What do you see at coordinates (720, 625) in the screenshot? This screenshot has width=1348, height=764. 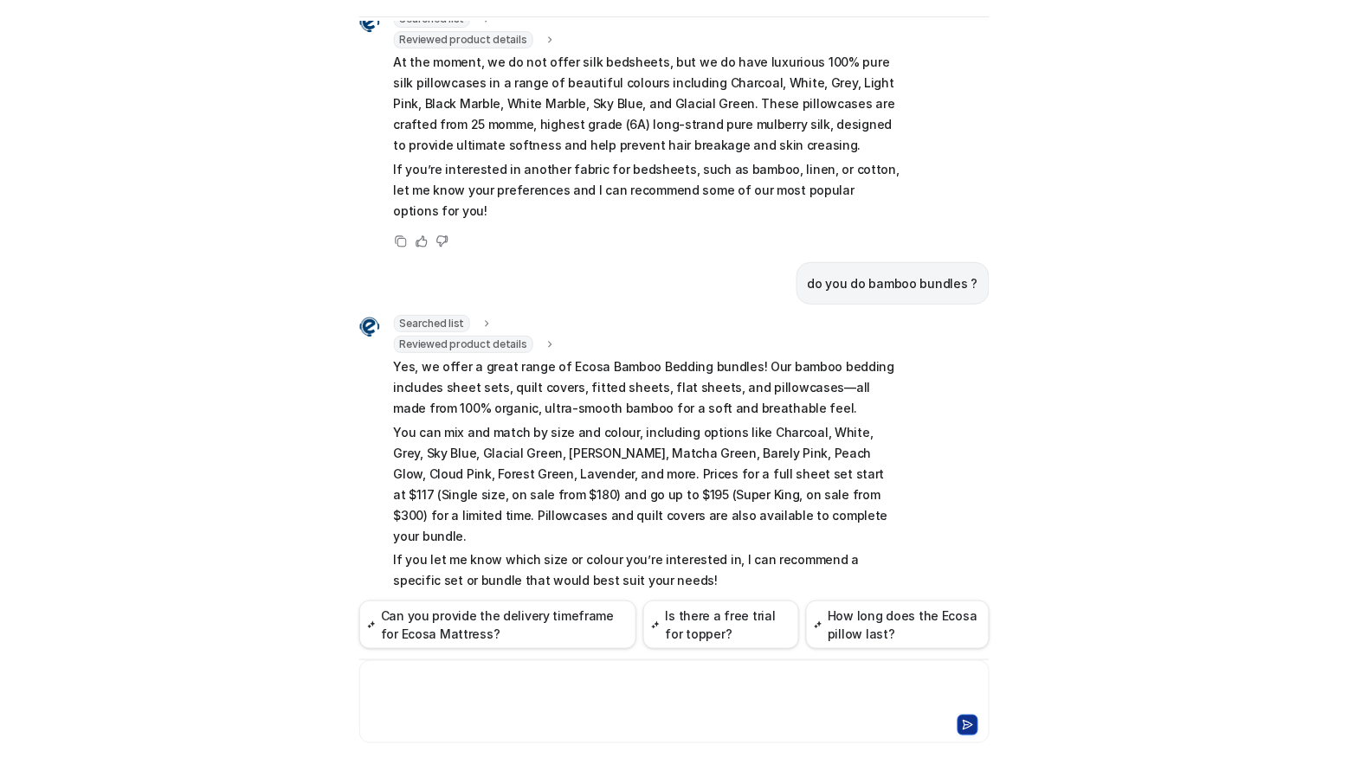 I see `button: Is there a free trial for topper?` at bounding box center [720, 625].